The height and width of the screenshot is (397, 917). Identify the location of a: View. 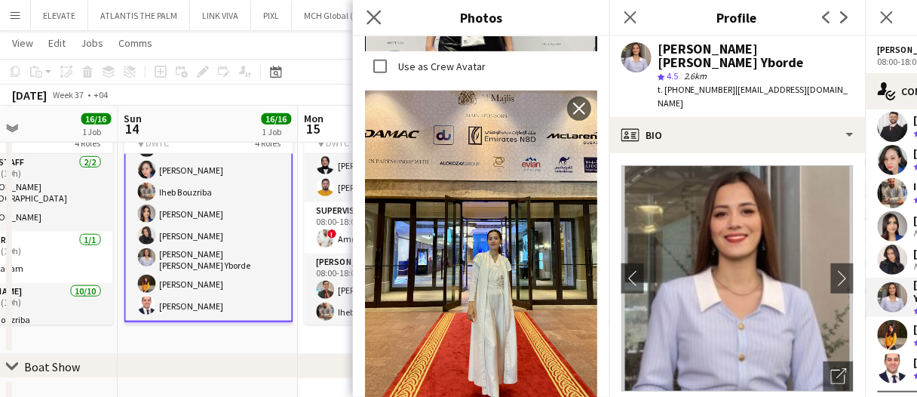
(23, 43).